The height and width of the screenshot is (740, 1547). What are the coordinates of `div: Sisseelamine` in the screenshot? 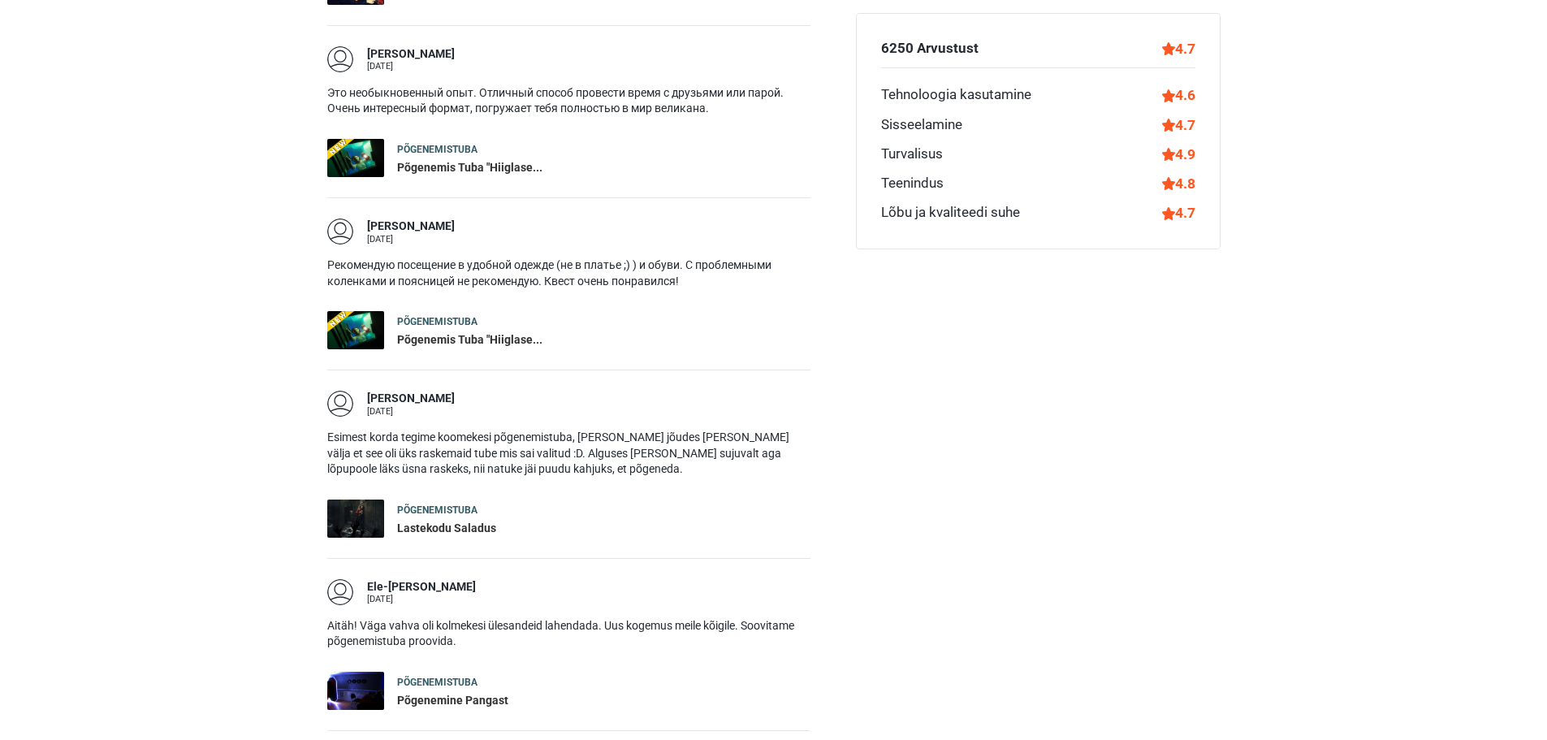 It's located at (922, 125).